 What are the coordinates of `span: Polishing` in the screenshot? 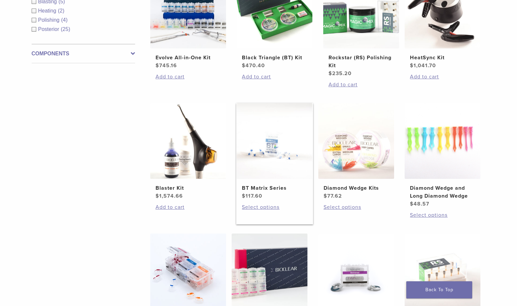 It's located at (50, 20).